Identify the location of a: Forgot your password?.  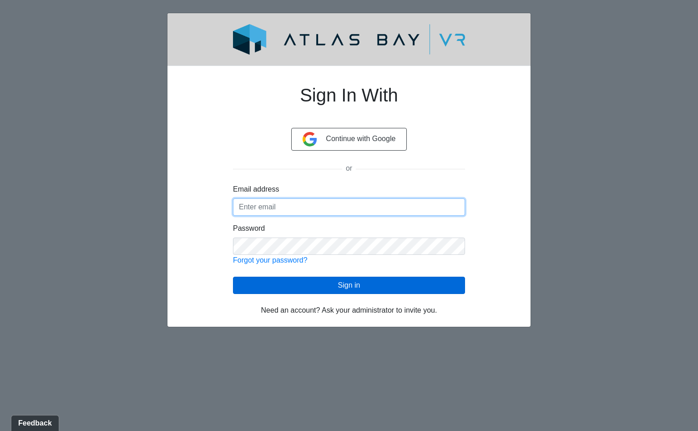
(270, 260).